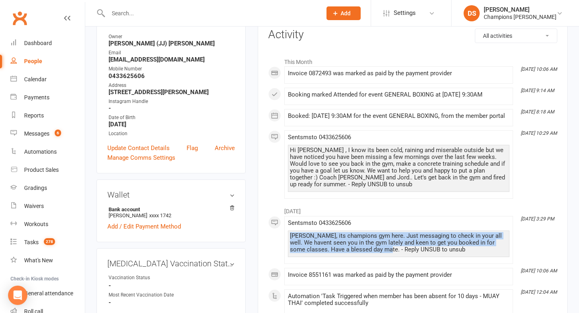  I want to click on a: Tasks 278, so click(47, 242).